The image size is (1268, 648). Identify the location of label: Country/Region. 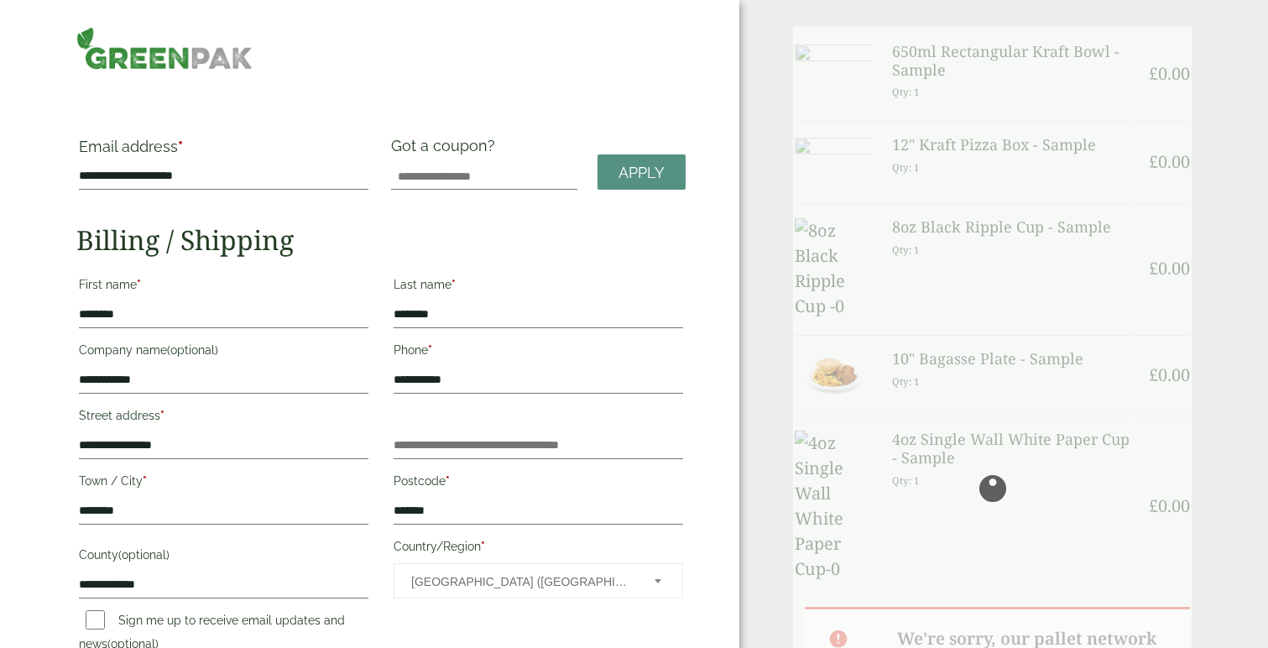
(538, 549).